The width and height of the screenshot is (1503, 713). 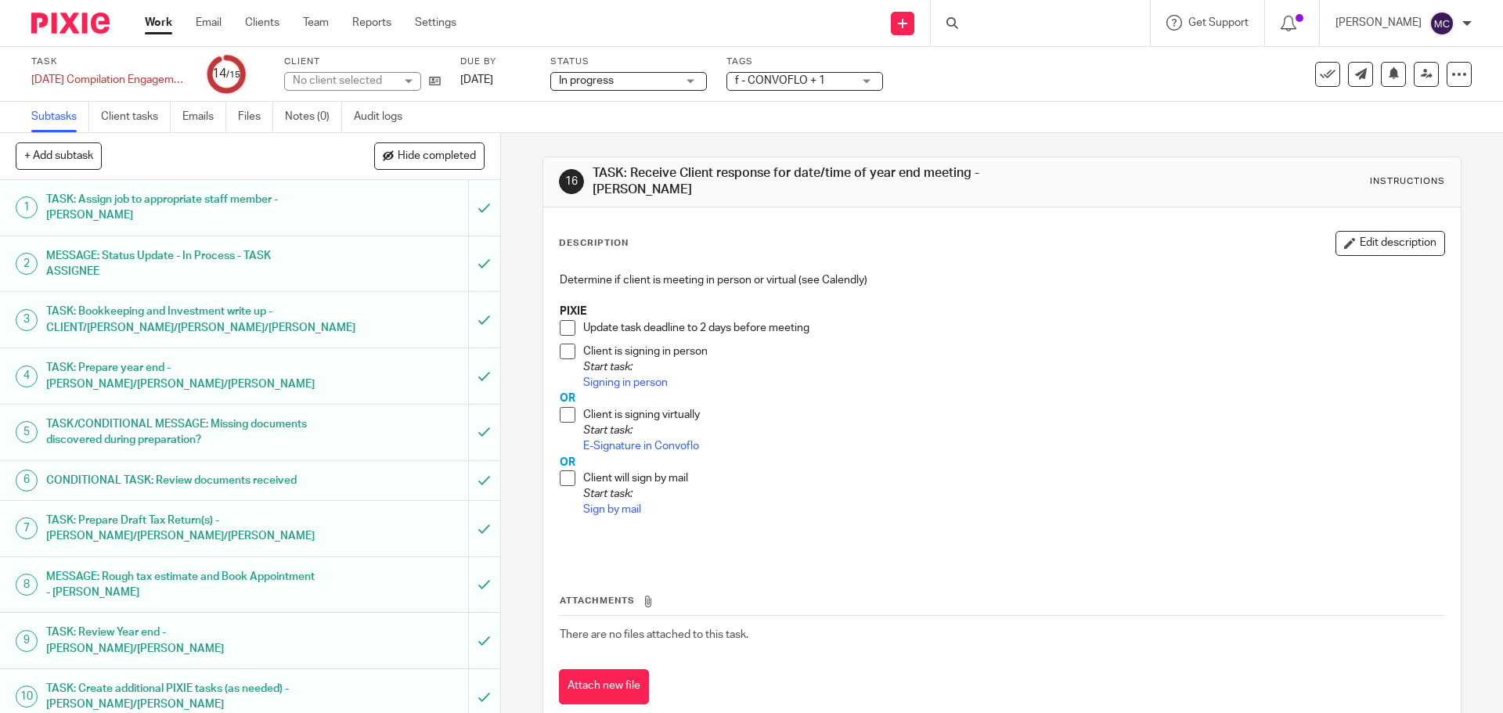 What do you see at coordinates (59, 156) in the screenshot?
I see `button: + Add subtask` at bounding box center [59, 156].